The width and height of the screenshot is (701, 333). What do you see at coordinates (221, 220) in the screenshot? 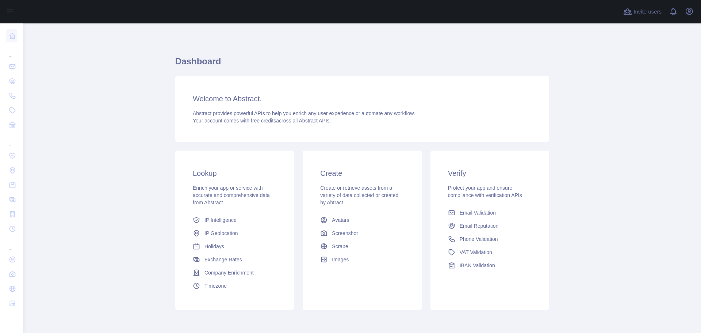
I see `span: IP Intelligence` at bounding box center [221, 220].